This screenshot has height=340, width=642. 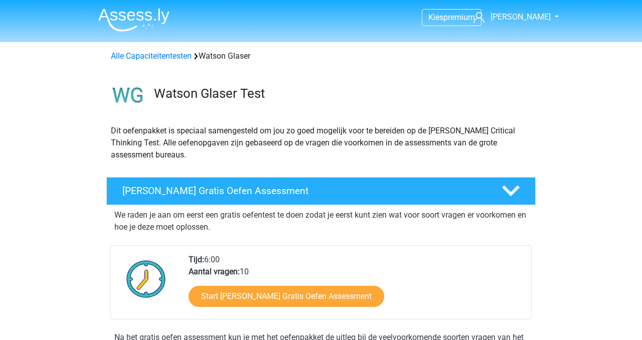 I want to click on div: 6:00 10, so click(x=356, y=286).